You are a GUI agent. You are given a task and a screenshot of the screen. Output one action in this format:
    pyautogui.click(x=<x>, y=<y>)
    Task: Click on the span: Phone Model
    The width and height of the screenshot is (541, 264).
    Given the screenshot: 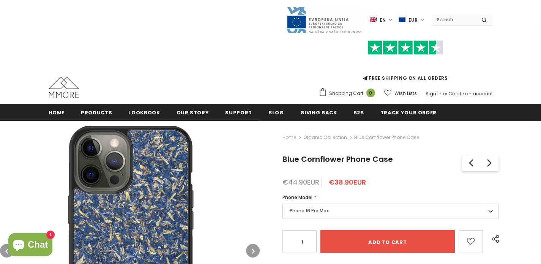 What is the action you would take?
    pyautogui.click(x=297, y=197)
    